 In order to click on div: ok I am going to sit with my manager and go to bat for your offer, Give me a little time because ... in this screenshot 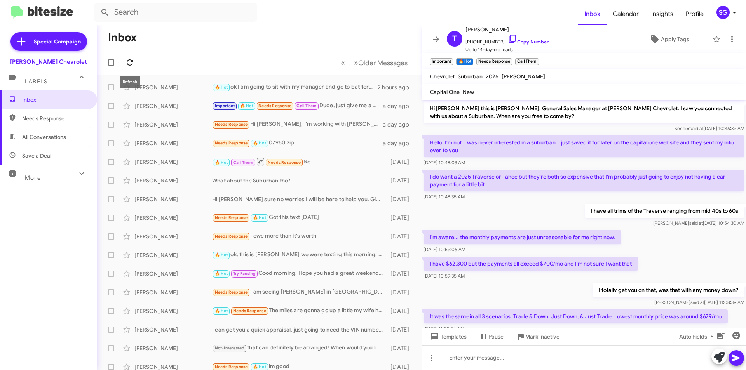, I will do `click(295, 87)`.